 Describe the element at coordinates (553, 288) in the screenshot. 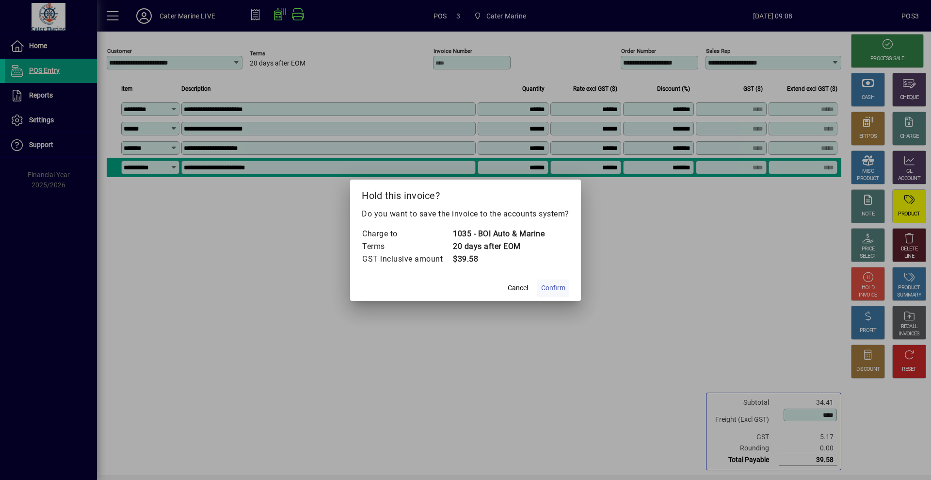

I see `span: Confirm` at that location.